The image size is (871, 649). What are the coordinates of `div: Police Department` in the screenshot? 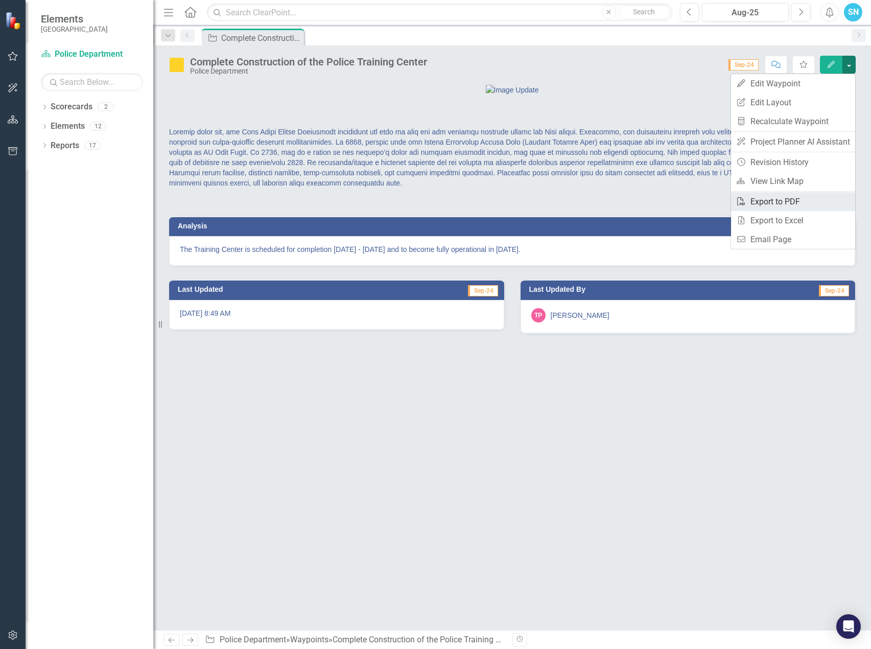 It's located at (309, 71).